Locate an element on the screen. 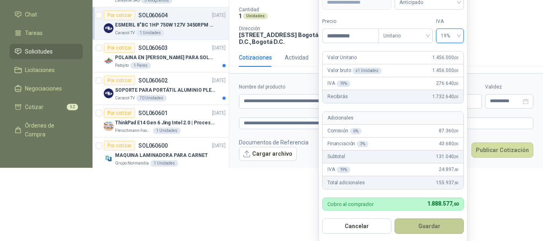 The width and height of the screenshot is (543, 241). p: Valor Unitario is located at coordinates (342, 58).